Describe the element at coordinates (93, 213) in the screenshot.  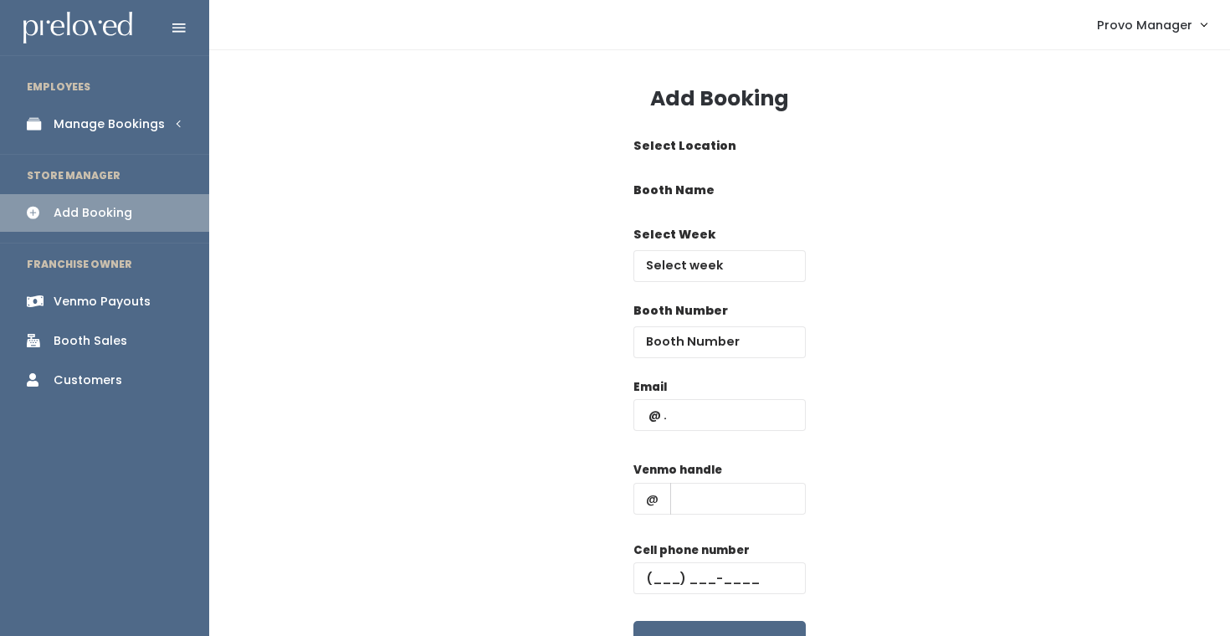
I see `div: Add Booking` at that location.